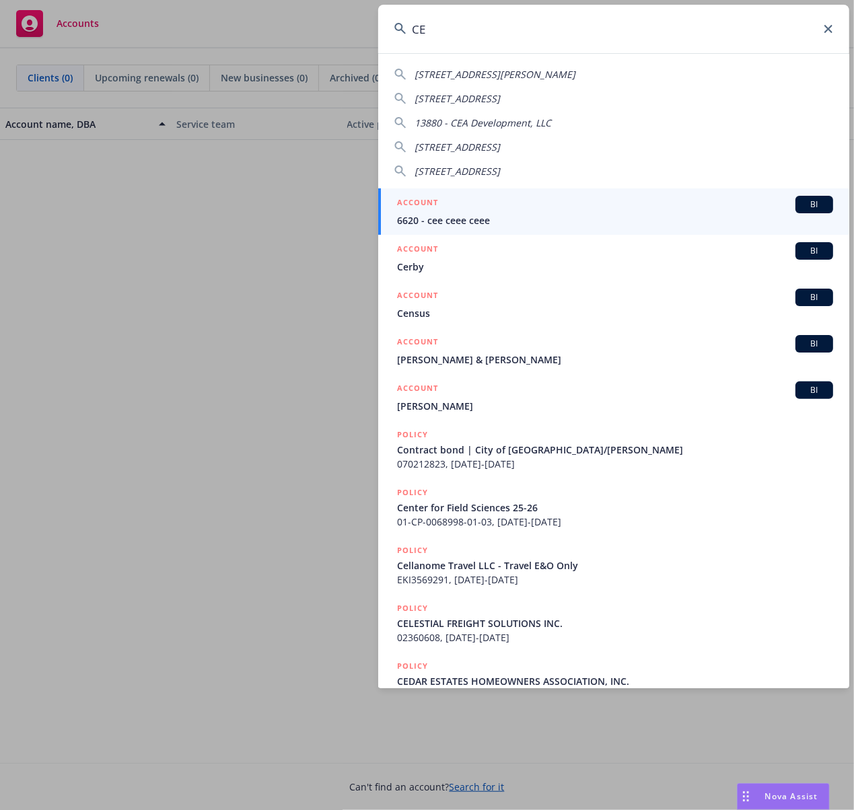 The width and height of the screenshot is (854, 810). I want to click on a: ACCOUNTBICerby, so click(614, 258).